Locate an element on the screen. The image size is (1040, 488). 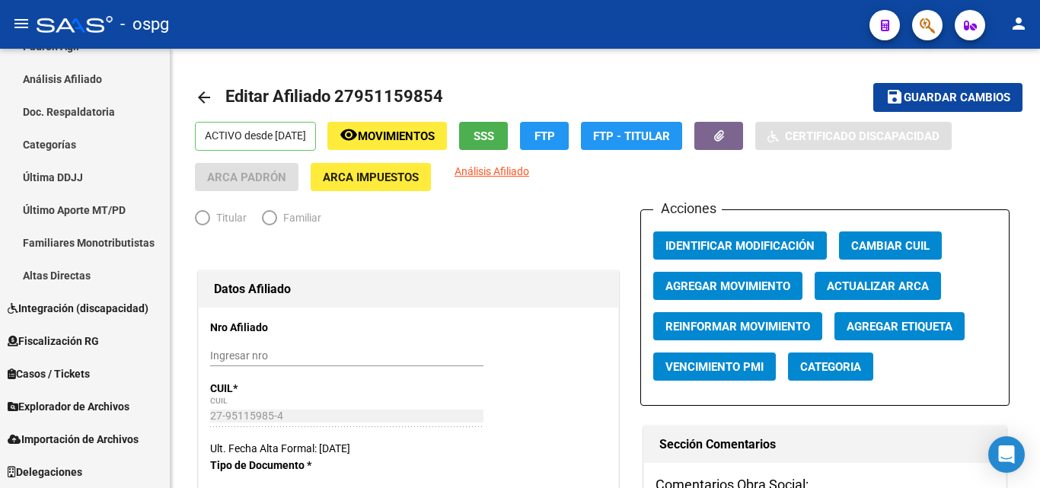
span: Agregar Movimiento is located at coordinates (728, 286).